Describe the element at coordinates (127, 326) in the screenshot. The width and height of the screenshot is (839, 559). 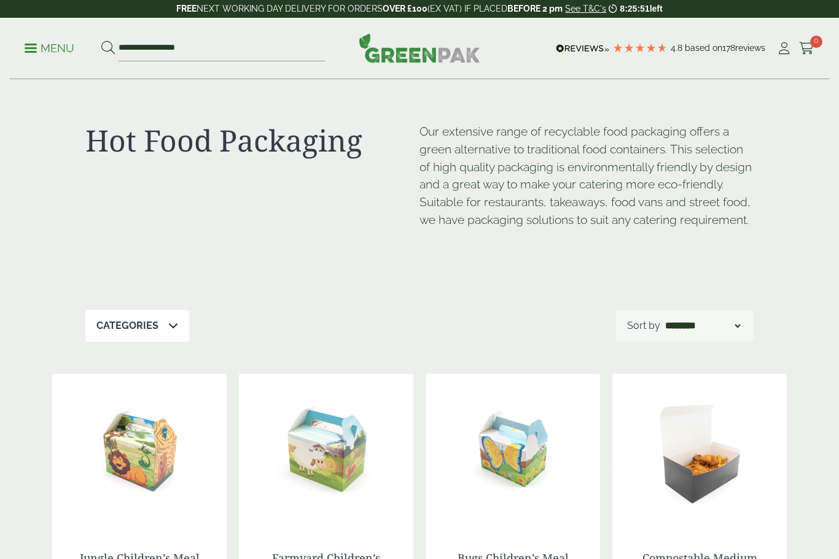
I see `p: Categories` at that location.